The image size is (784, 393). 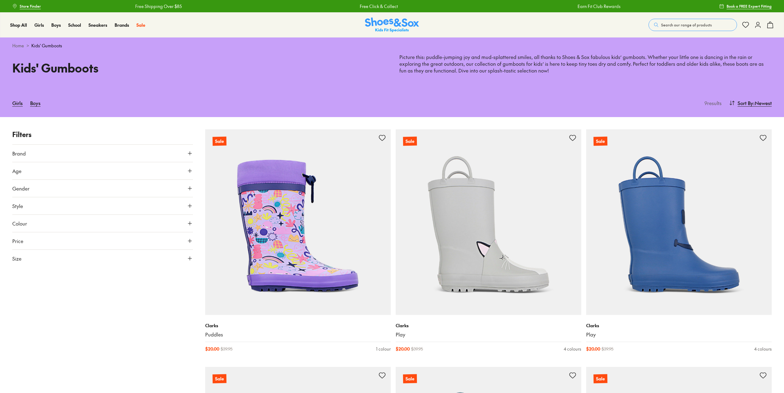 What do you see at coordinates (686, 25) in the screenshot?
I see `span: Search our range of products` at bounding box center [686, 25].